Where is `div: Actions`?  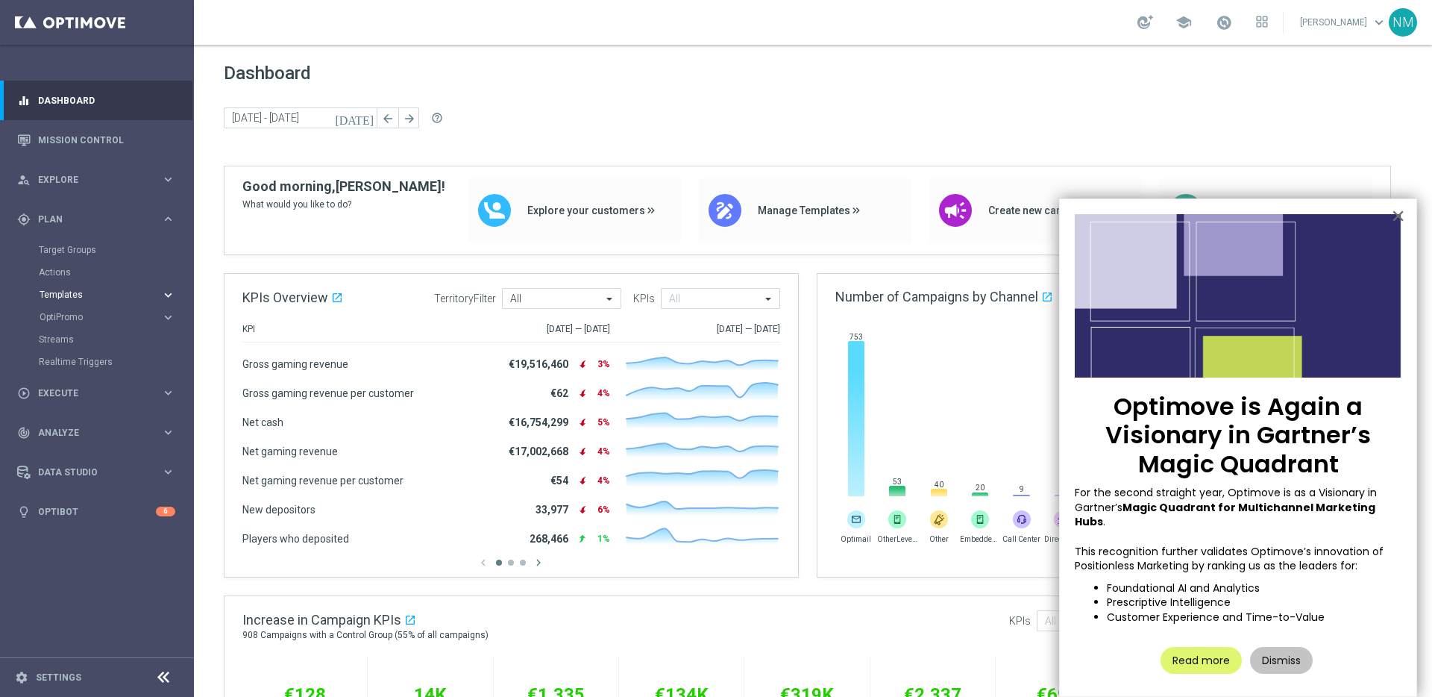
div: Actions is located at coordinates (116, 272).